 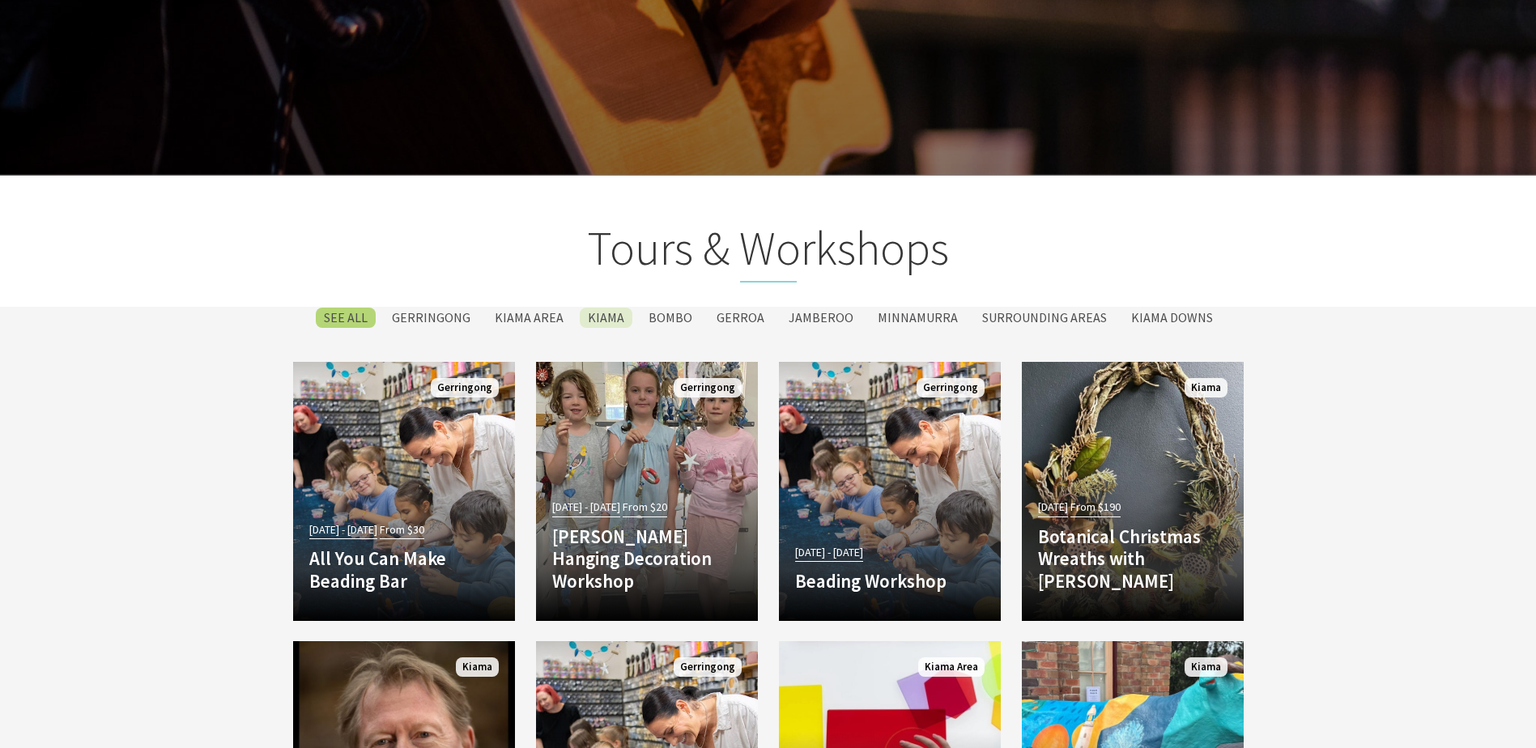 What do you see at coordinates (645, 507) in the screenshot?
I see `span: From $20` at bounding box center [645, 507].